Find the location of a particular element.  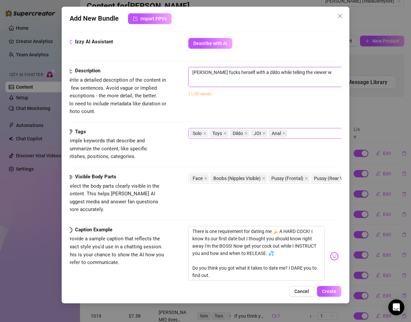

span: align-left is located at coordinates (70, 71).